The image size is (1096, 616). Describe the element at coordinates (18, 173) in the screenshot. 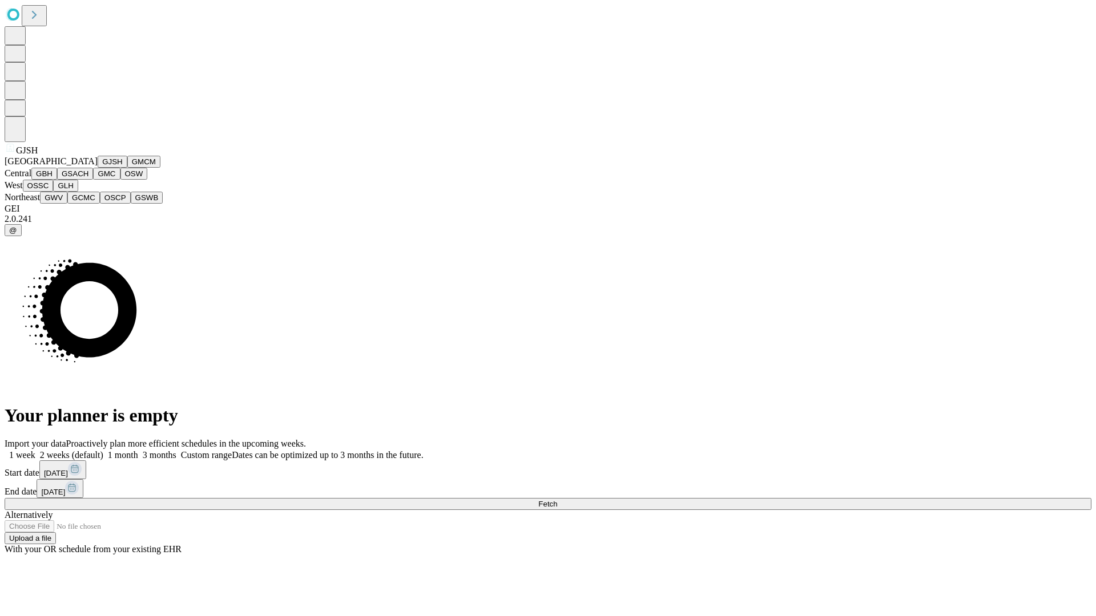

I see `span: Central` at that location.